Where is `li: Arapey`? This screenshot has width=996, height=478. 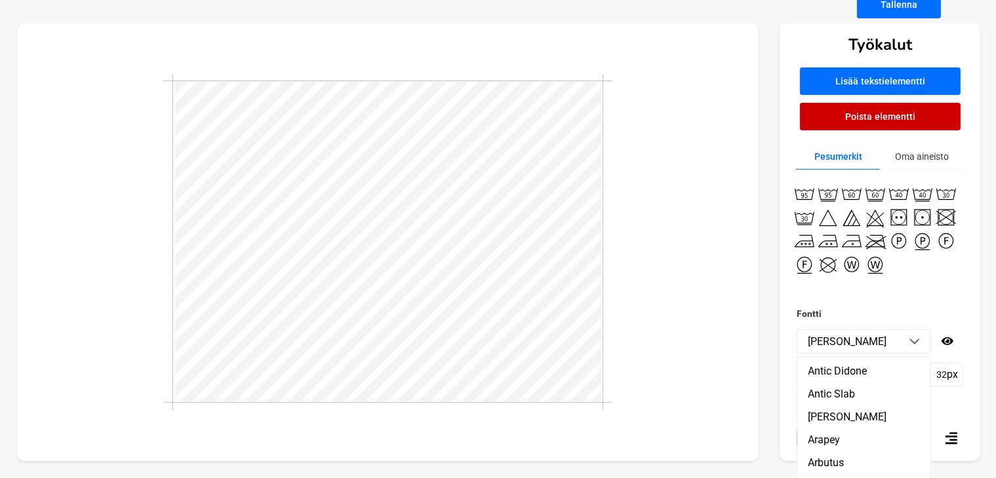
li: Arapey is located at coordinates (863, 440).